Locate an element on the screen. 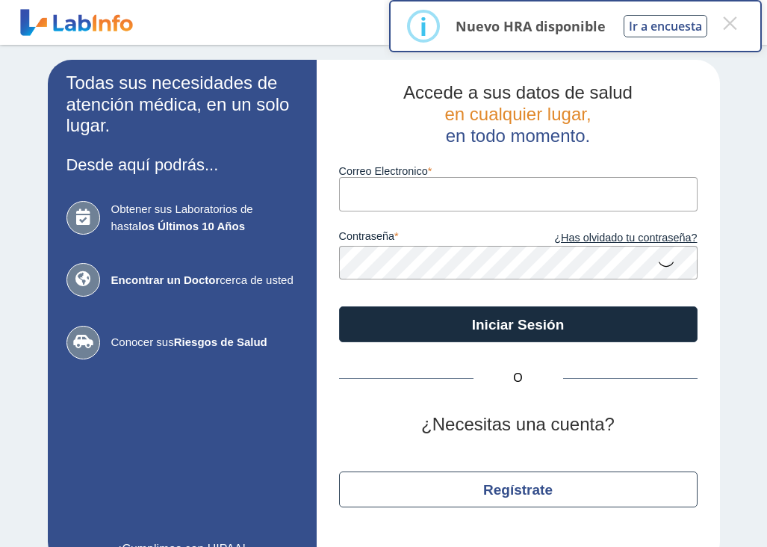 The height and width of the screenshot is (547, 767). span: en cualquier lugar, is located at coordinates (518, 114).